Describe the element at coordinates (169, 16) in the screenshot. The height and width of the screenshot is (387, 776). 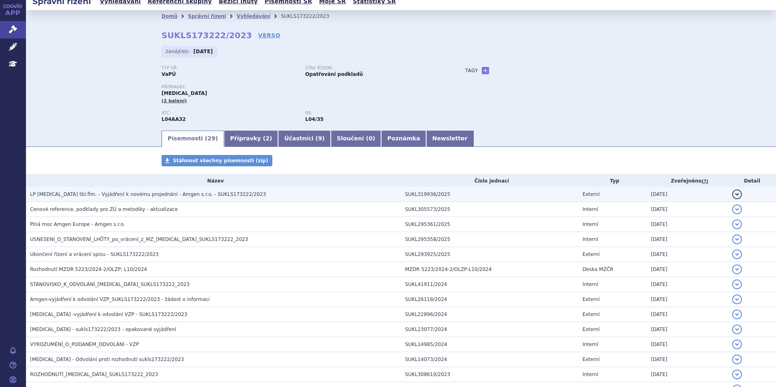
I see `a: Domů` at that location.